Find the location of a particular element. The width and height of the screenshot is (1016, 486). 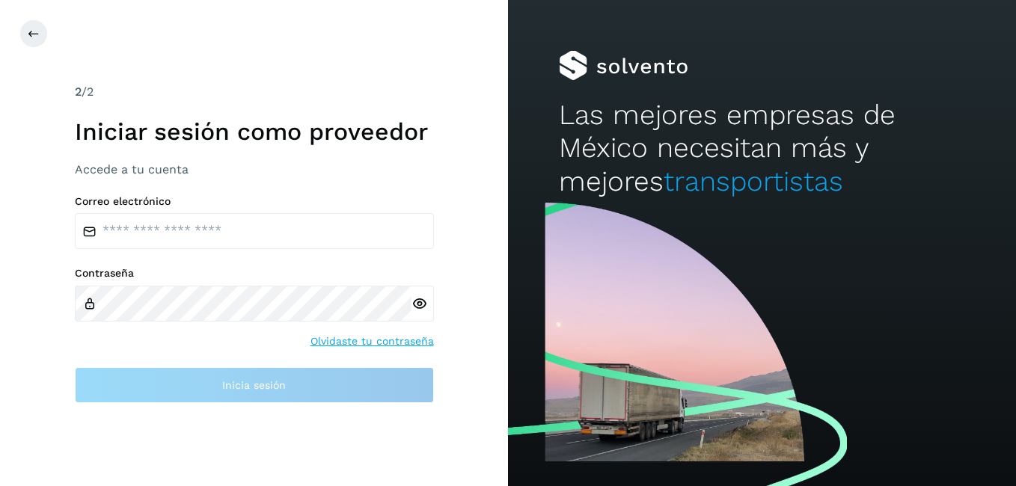

button: Inicia sesión is located at coordinates (254, 385).